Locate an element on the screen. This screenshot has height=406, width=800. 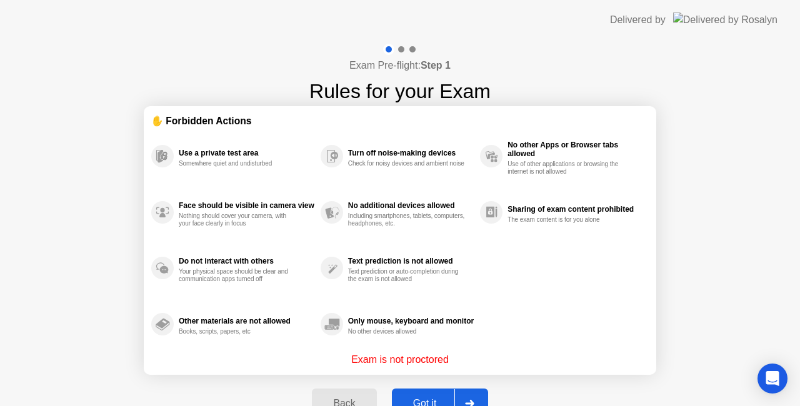
h4: Exam Pre-flight: is located at coordinates (400, 66).